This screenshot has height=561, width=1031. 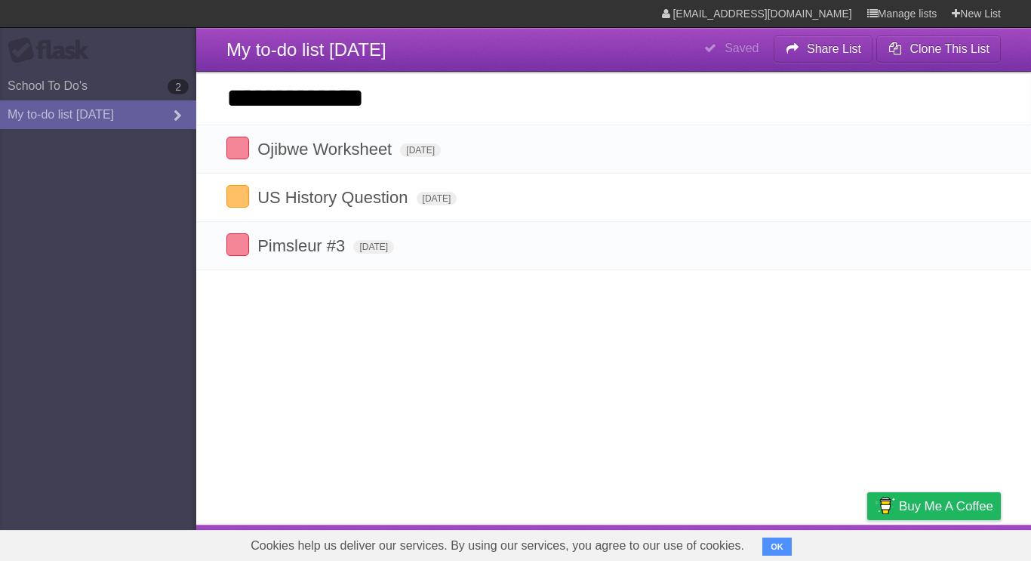 What do you see at coordinates (824, 49) in the screenshot?
I see `button: Share List` at bounding box center [824, 49].